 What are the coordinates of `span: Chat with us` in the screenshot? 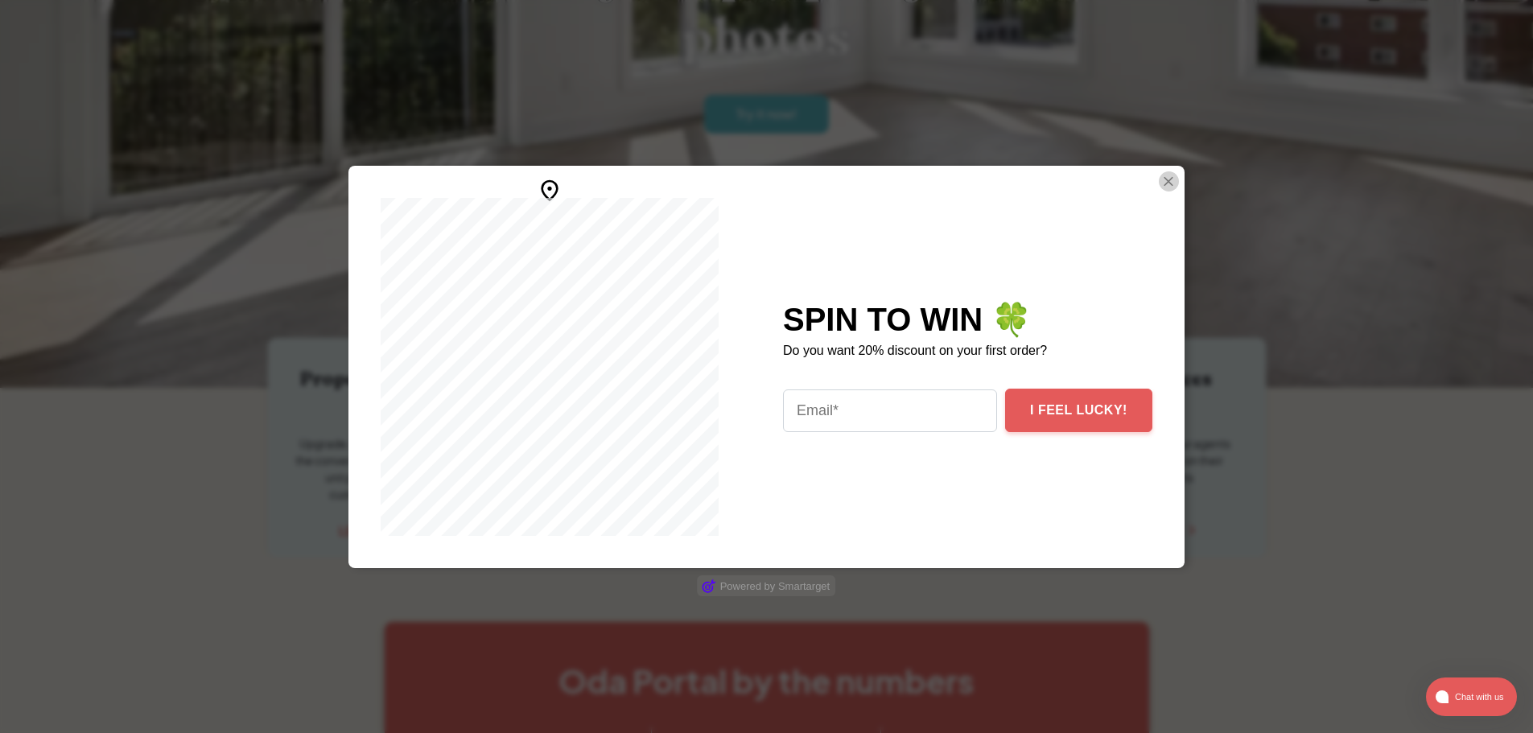 It's located at (1478, 697).